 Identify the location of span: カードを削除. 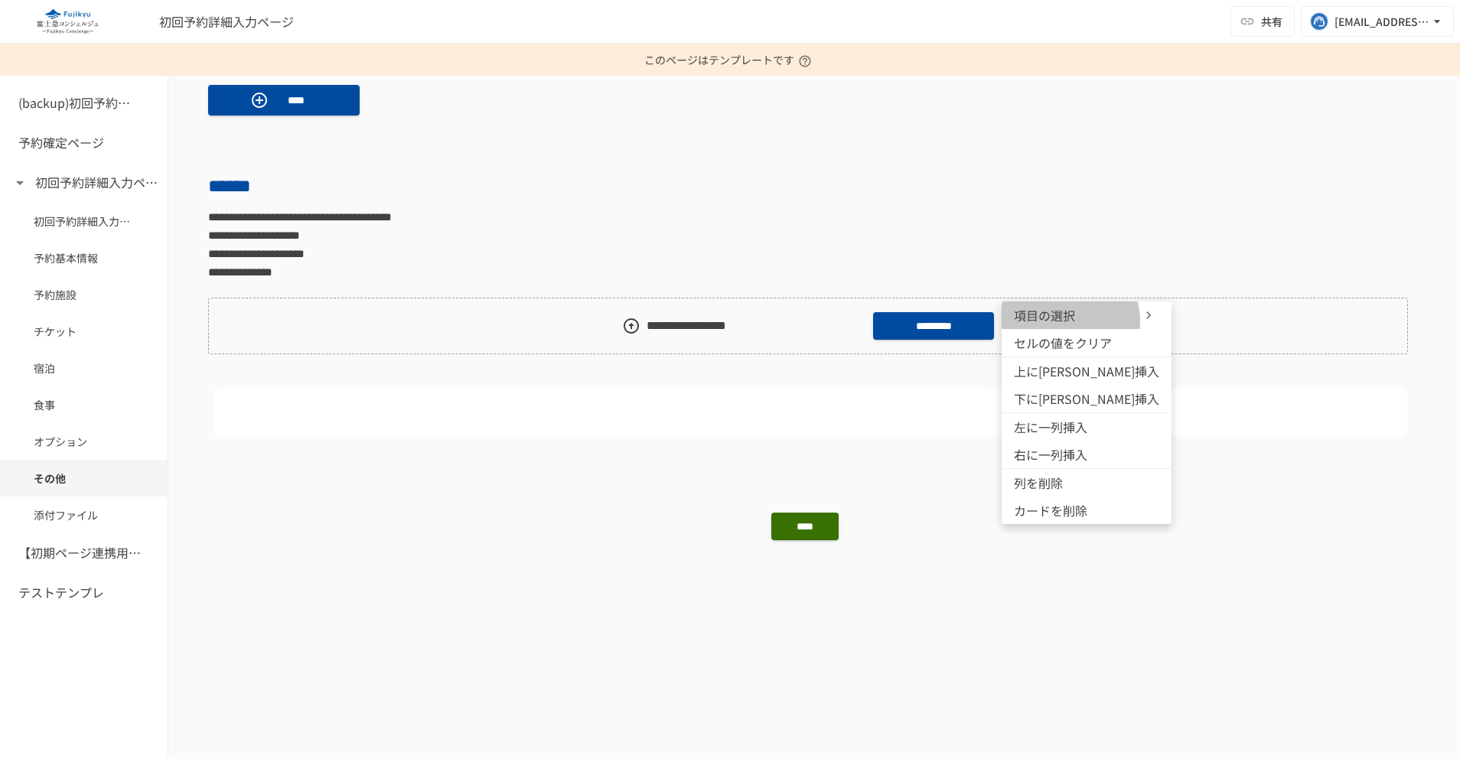
(1051, 510).